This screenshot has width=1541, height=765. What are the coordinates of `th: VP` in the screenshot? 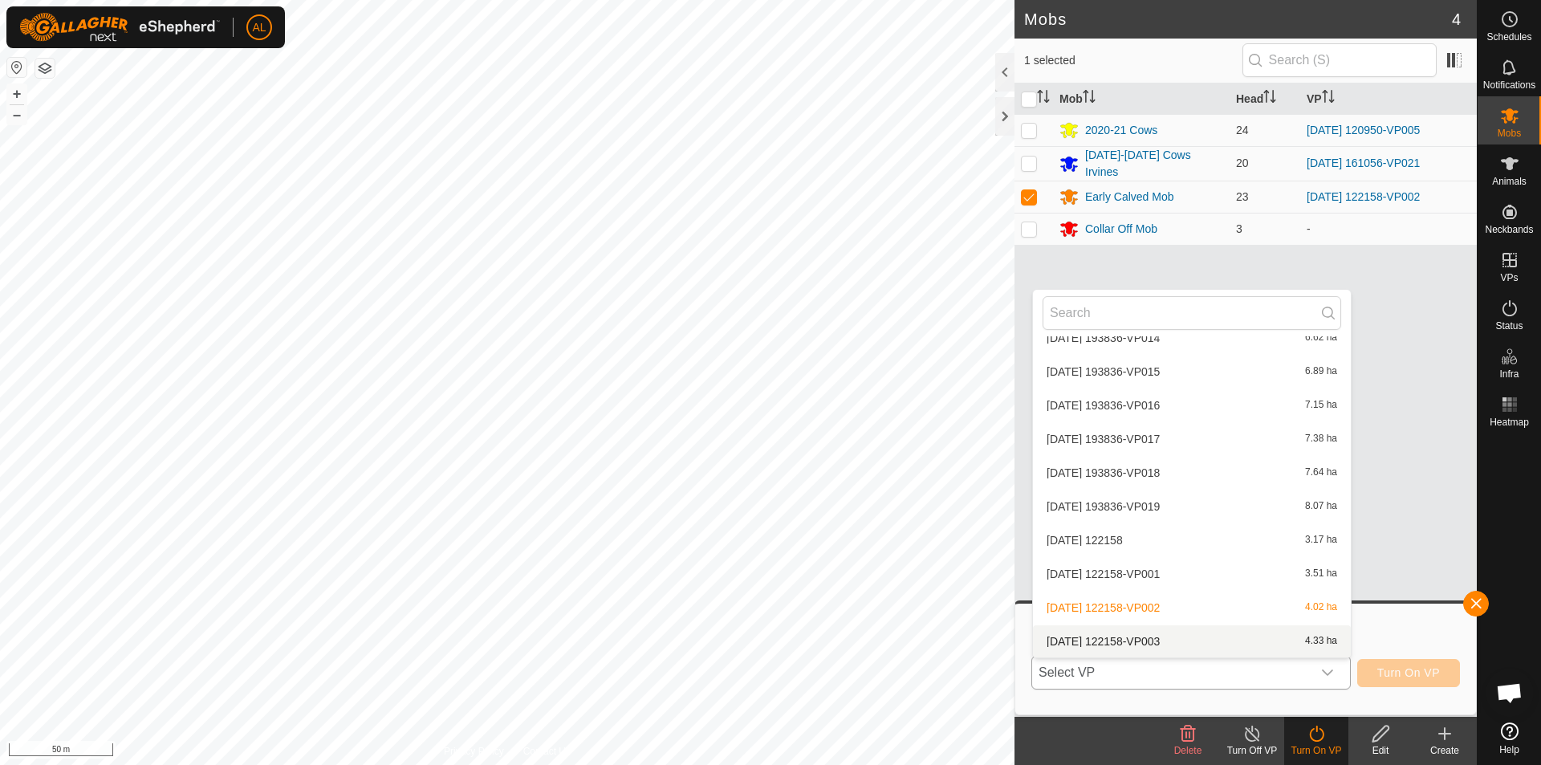 It's located at (1389, 99).